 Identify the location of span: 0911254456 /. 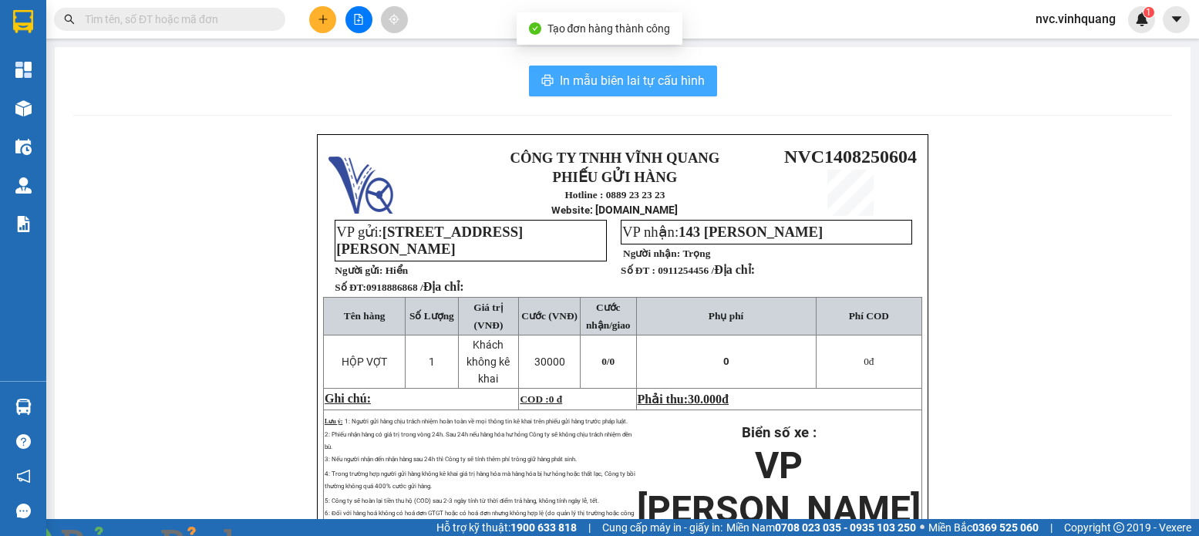
(706, 270).